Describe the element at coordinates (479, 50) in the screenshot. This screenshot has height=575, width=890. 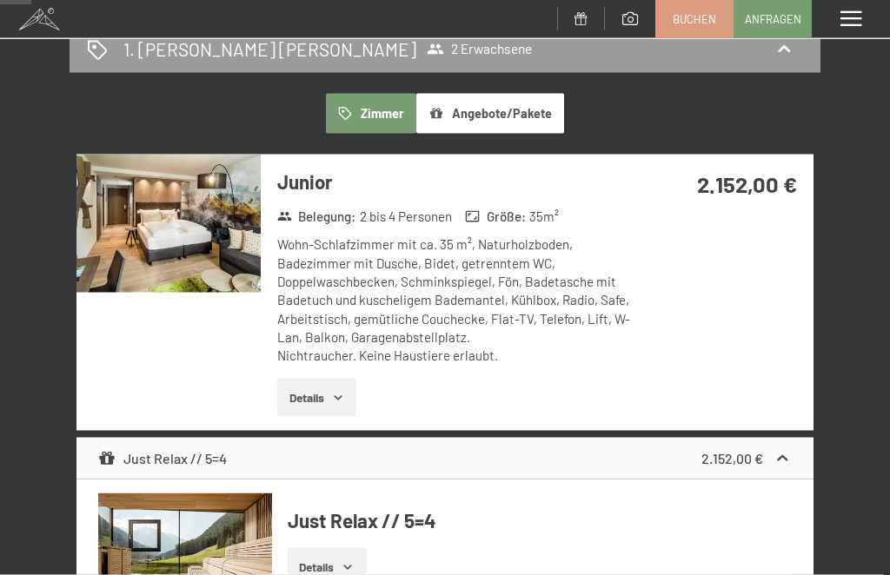
I see `span: 2 Erwachsene` at that location.